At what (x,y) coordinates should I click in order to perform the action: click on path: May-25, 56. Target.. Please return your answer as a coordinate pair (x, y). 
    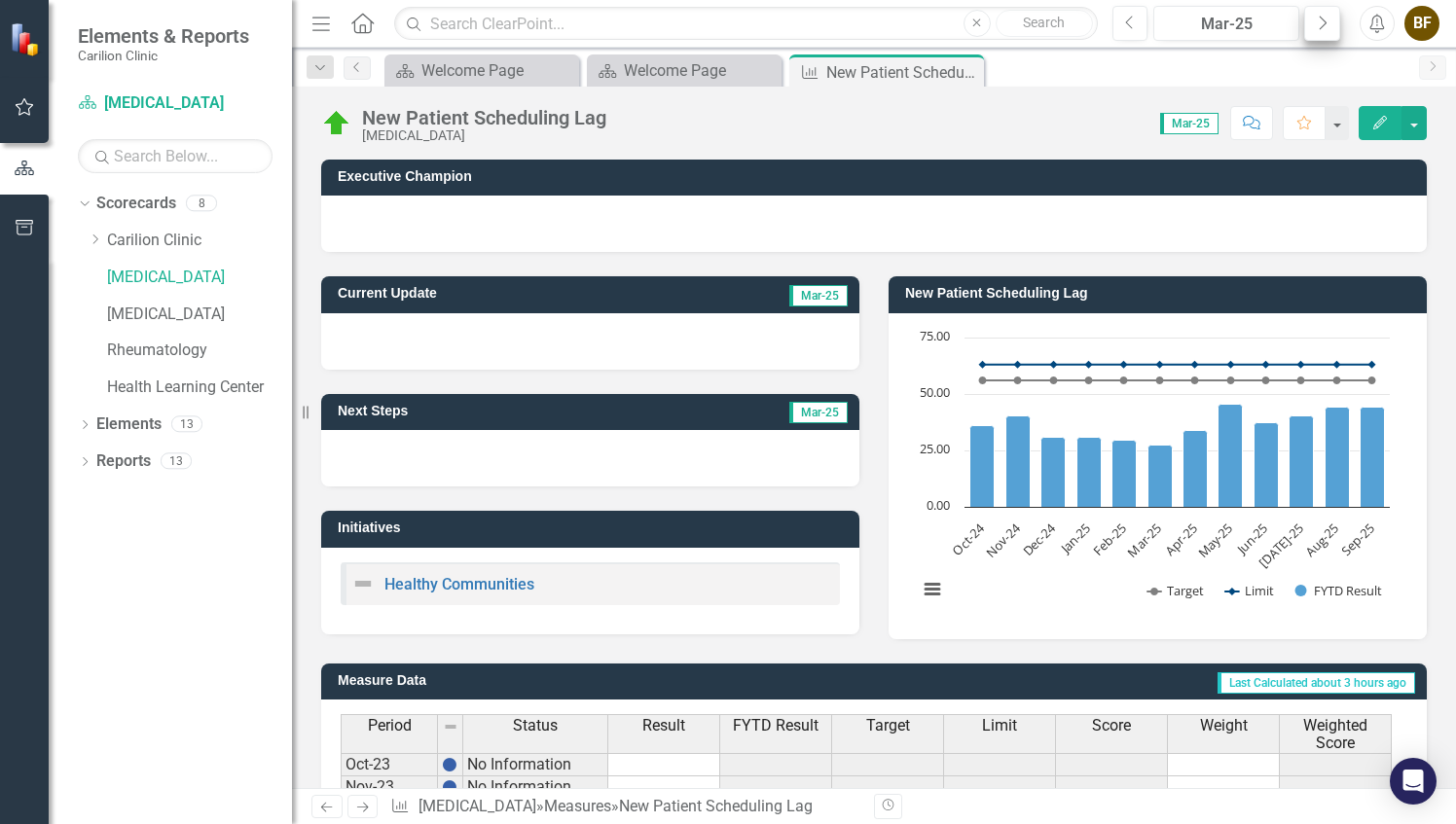
    Looking at the image, I should click on (1232, 381).